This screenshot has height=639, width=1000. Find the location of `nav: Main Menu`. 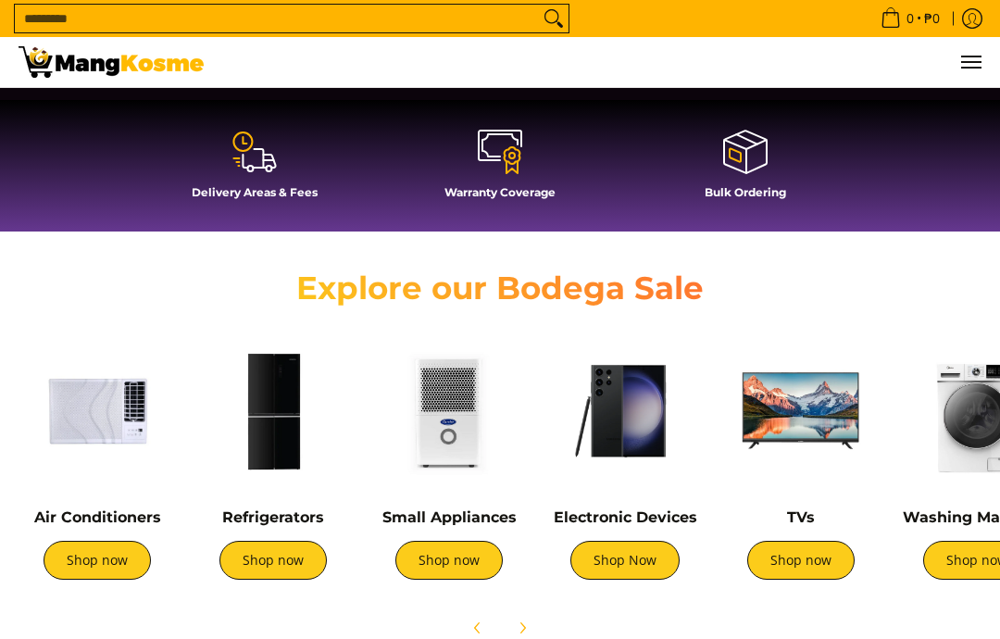

nav: Main Menu is located at coordinates (602, 62).